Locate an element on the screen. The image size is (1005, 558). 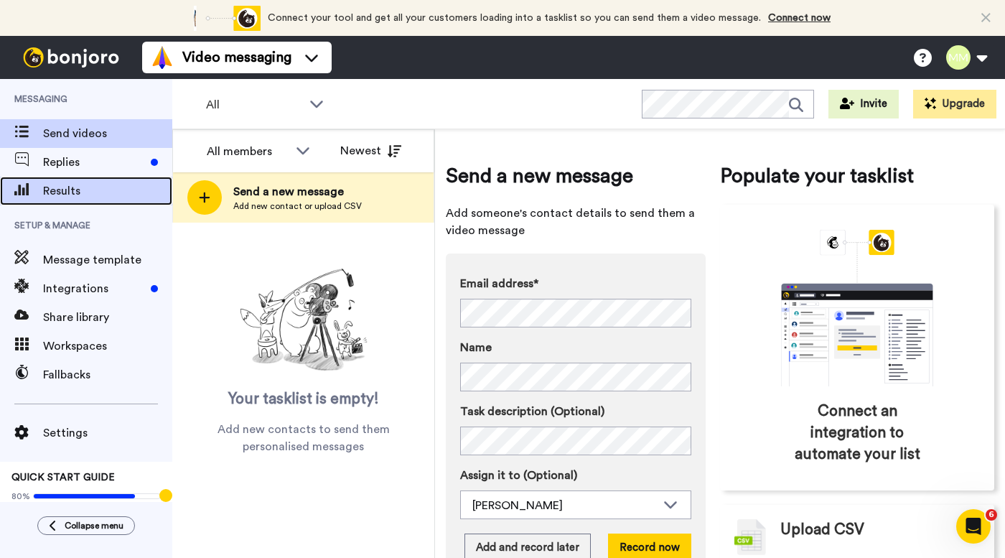
span: Replies is located at coordinates (94, 162).